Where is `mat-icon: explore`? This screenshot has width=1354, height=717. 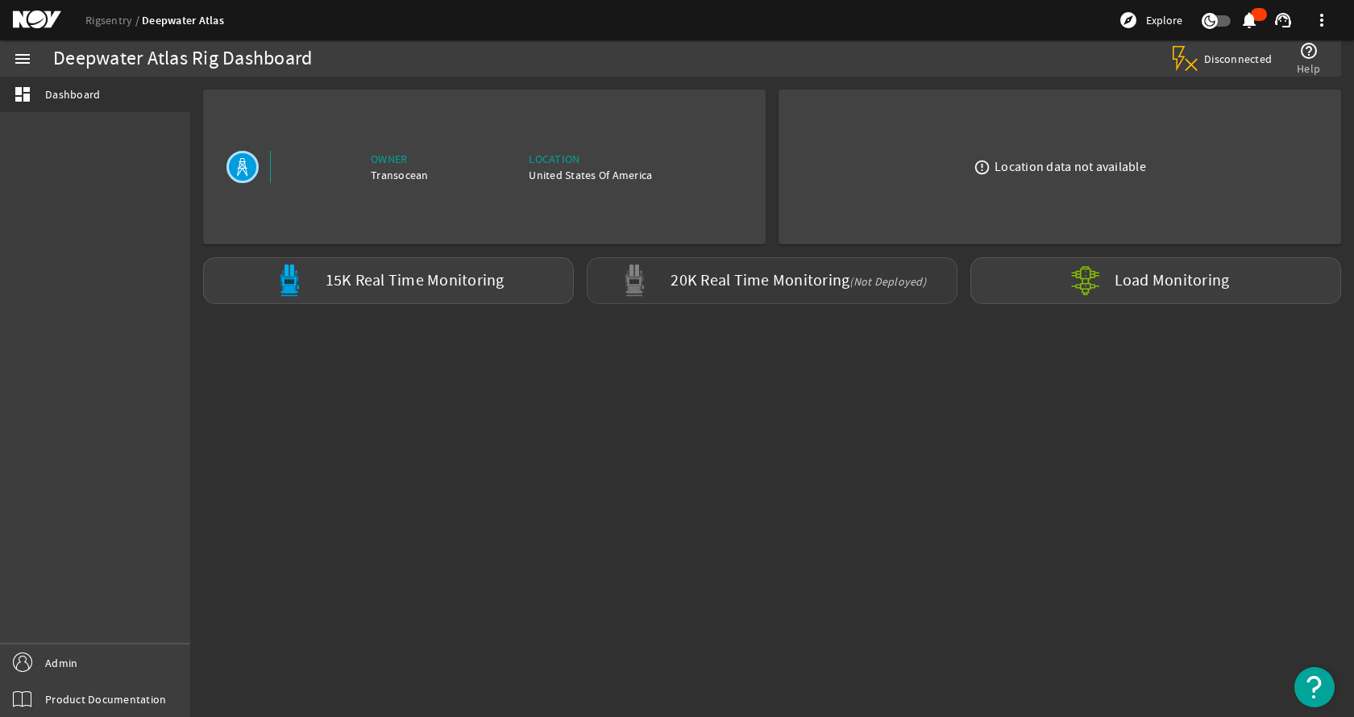 mat-icon: explore is located at coordinates (1128, 20).